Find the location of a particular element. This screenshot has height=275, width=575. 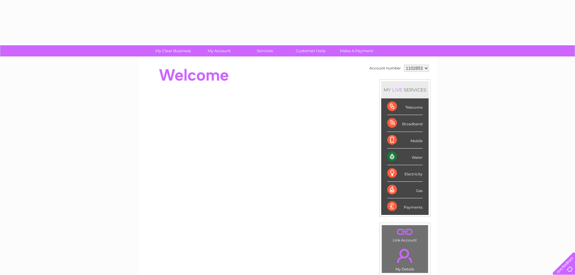

td: Link Account is located at coordinates (405, 234).